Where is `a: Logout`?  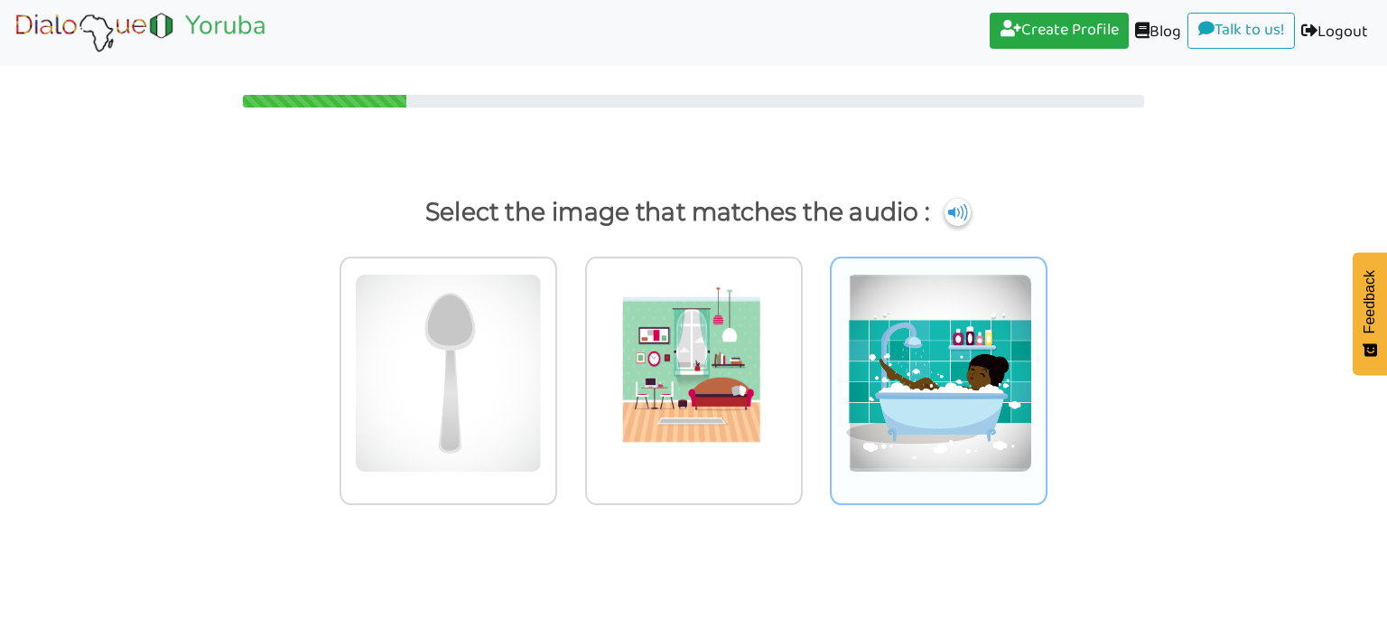
a: Logout is located at coordinates (1335, 33).